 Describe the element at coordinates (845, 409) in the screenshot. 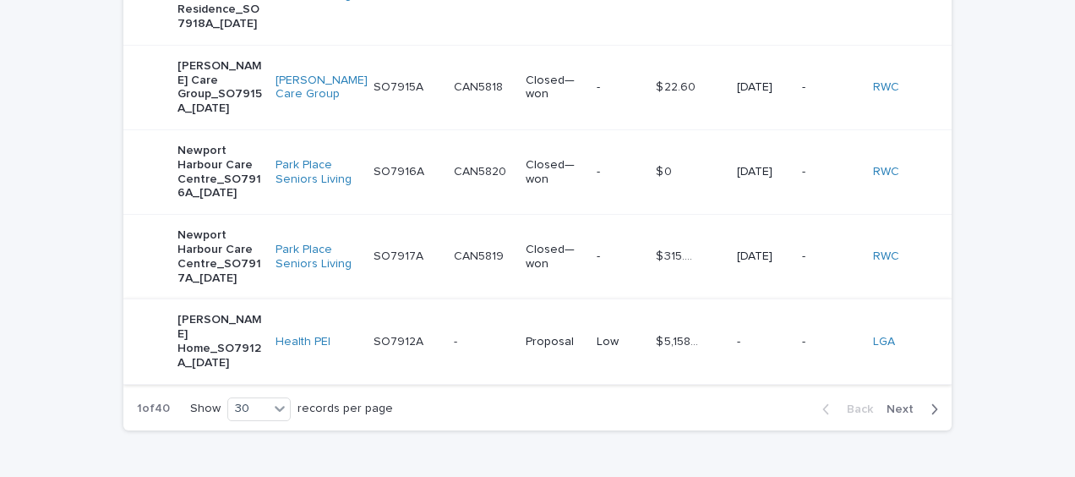

I see `button: Back` at that location.